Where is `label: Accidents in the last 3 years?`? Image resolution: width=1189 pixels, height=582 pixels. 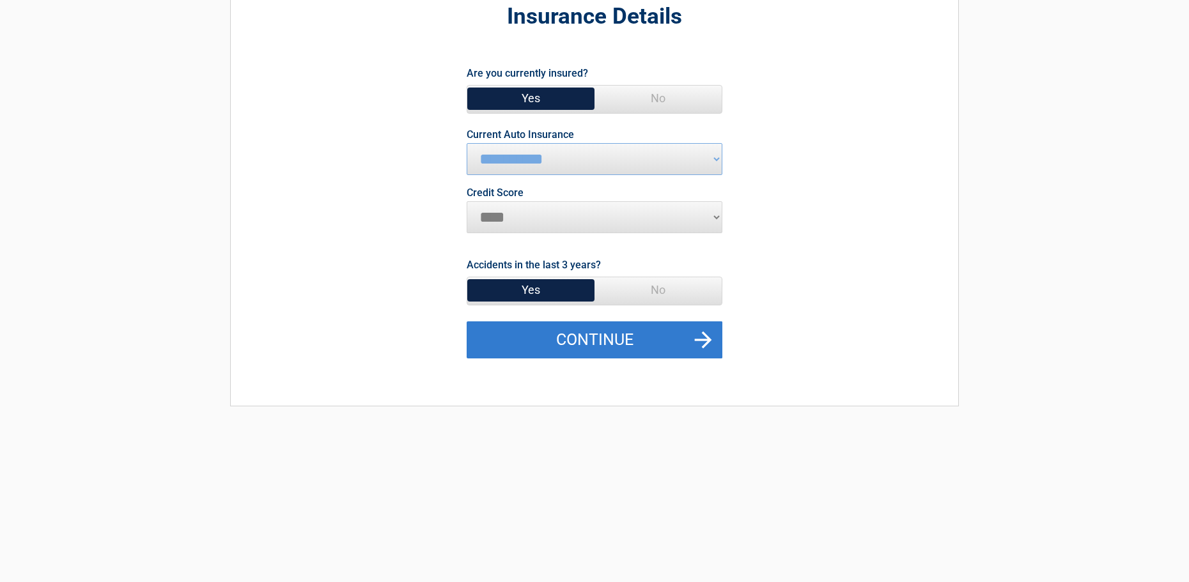 label: Accidents in the last 3 years? is located at coordinates (534, 265).